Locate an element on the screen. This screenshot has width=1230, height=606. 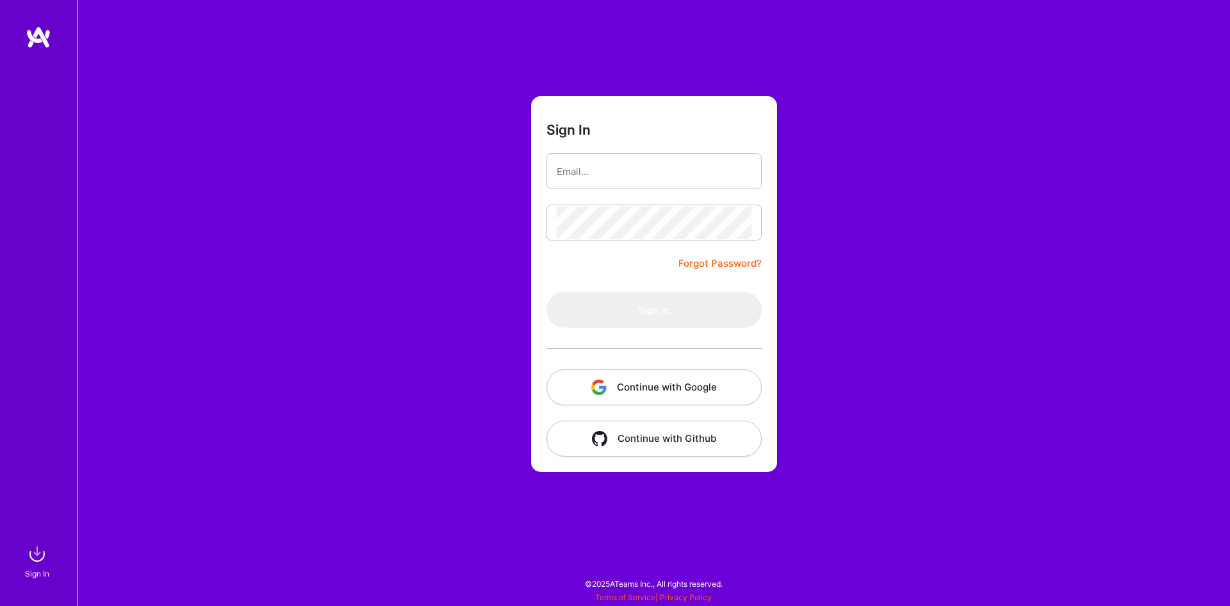
img: sign in is located at coordinates (37, 554).